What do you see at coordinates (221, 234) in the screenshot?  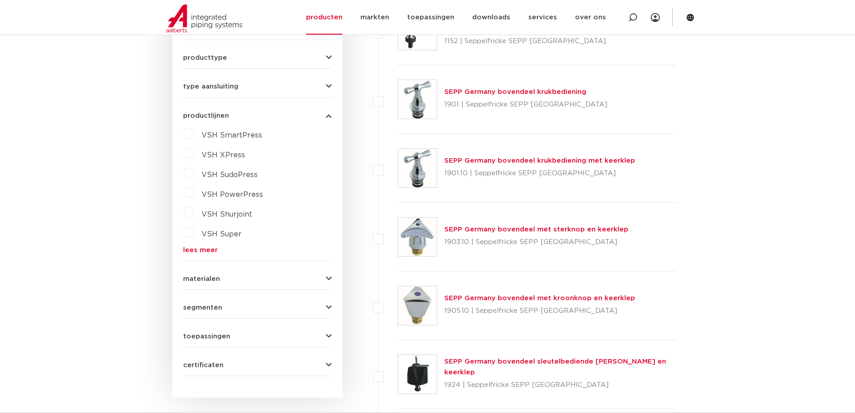 I see `span: VSH Super` at bounding box center [221, 234].